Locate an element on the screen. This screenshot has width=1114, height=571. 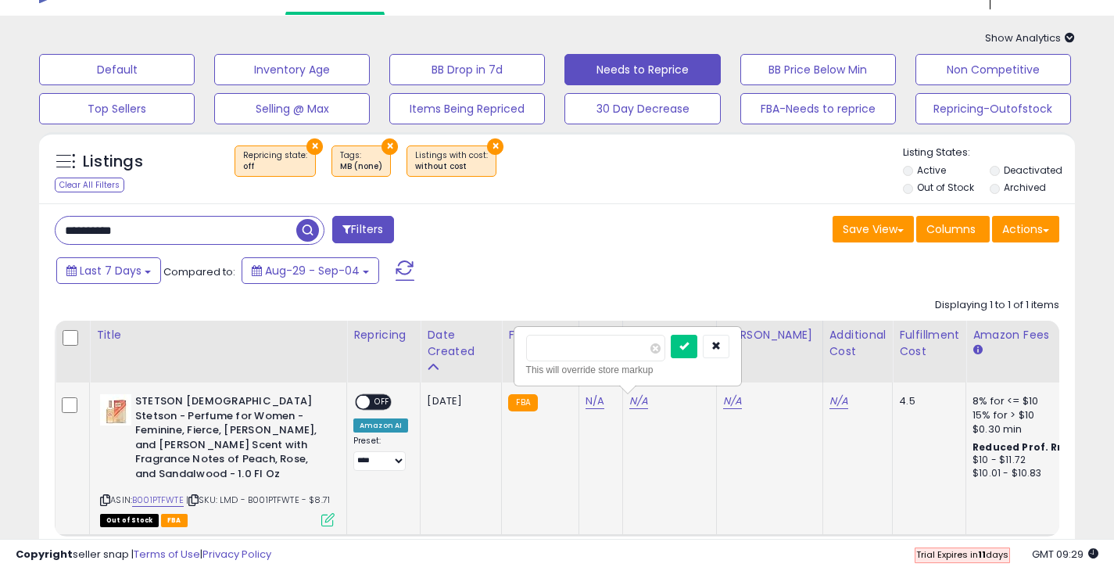
span: Last 7 Days is located at coordinates (110, 271).